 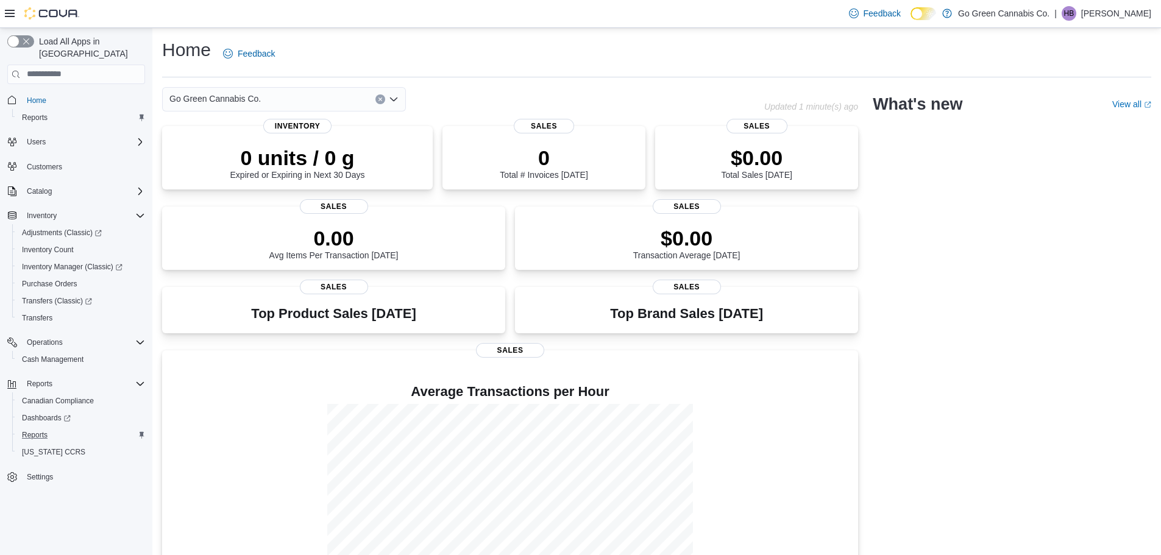 I want to click on button: Open list of options, so click(x=394, y=99).